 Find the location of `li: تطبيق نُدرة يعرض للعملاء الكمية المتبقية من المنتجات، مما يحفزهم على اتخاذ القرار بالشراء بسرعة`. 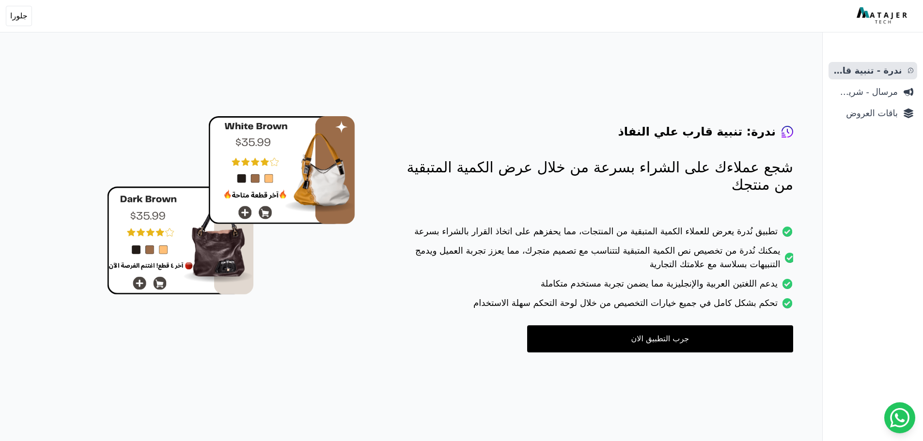

li: تطبيق نُدرة يعرض للعملاء الكمية المتبقية من المنتجات، مما يحفزهم على اتخاذ القرار بالشراء بسرعة is located at coordinates (593, 234).